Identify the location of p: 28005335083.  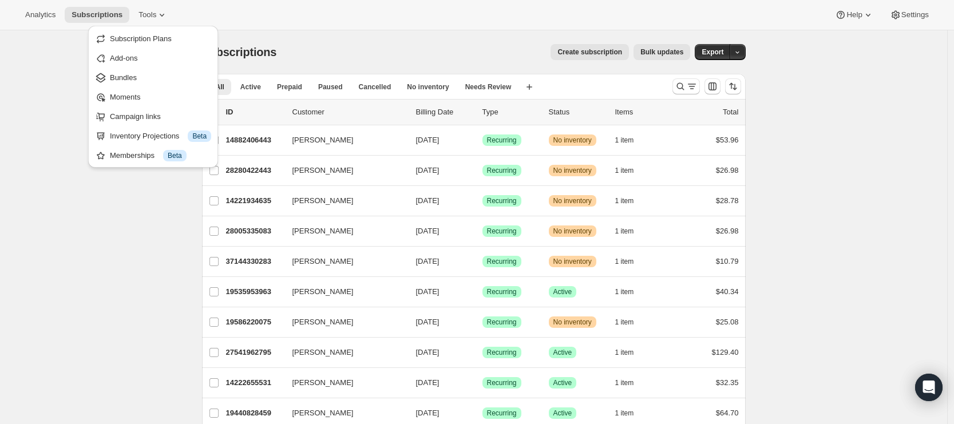
(255, 231).